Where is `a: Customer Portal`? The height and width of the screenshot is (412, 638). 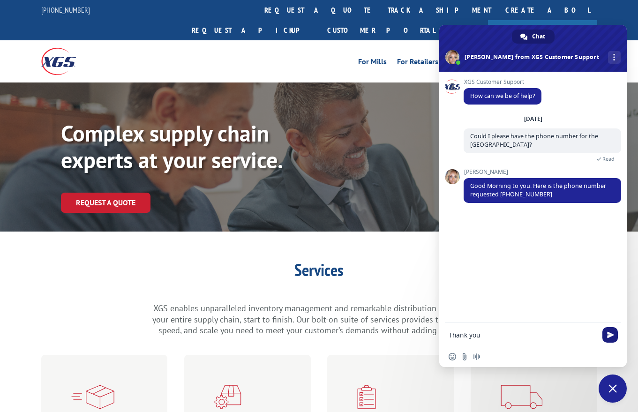 a: Customer Portal is located at coordinates (381, 30).